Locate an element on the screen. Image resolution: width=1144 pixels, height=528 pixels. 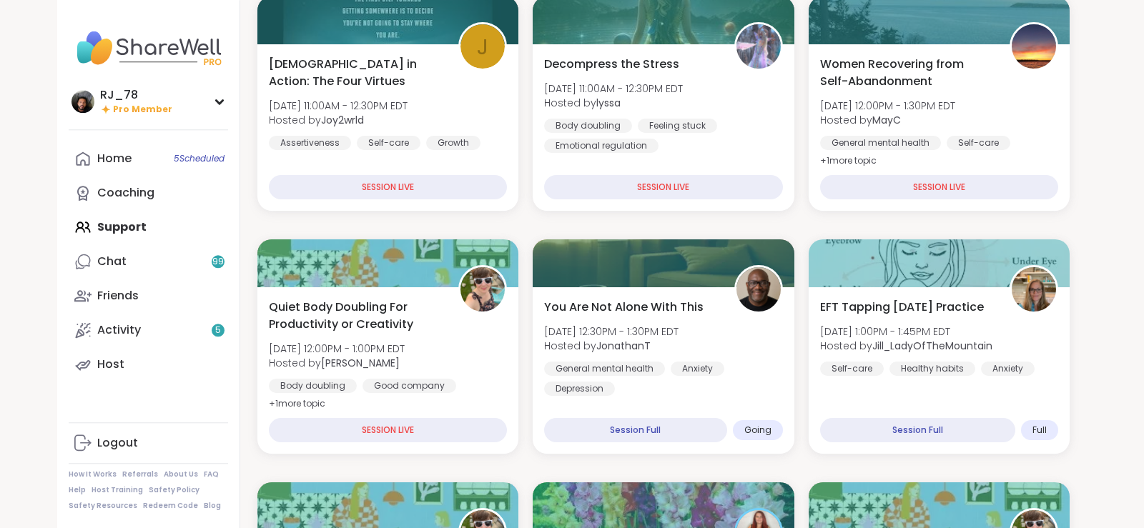
a: About Us is located at coordinates (181, 475).